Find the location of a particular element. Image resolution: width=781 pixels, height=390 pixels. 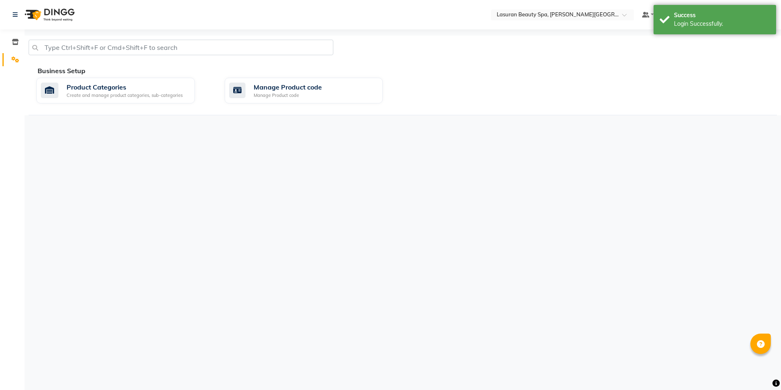

img: logo is located at coordinates (49, 15).